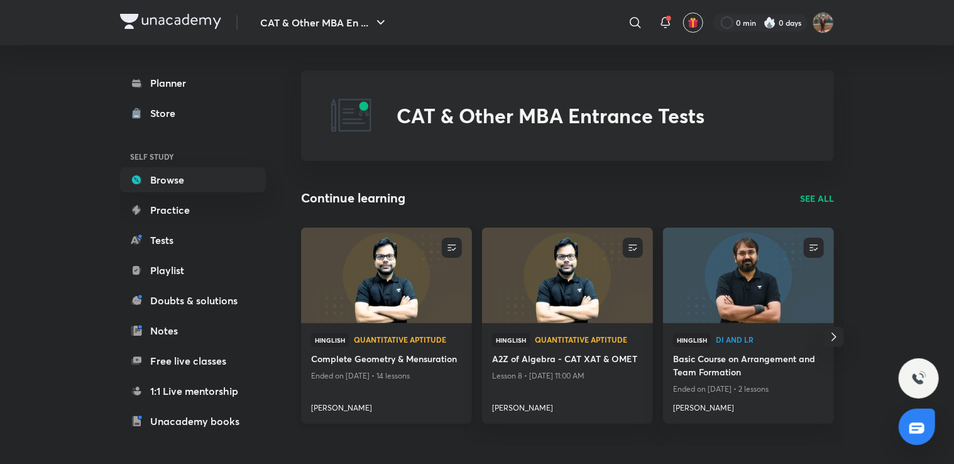 This screenshot has height=464, width=954. Describe the element at coordinates (193, 361) in the screenshot. I see `a: Free live classes` at that location.